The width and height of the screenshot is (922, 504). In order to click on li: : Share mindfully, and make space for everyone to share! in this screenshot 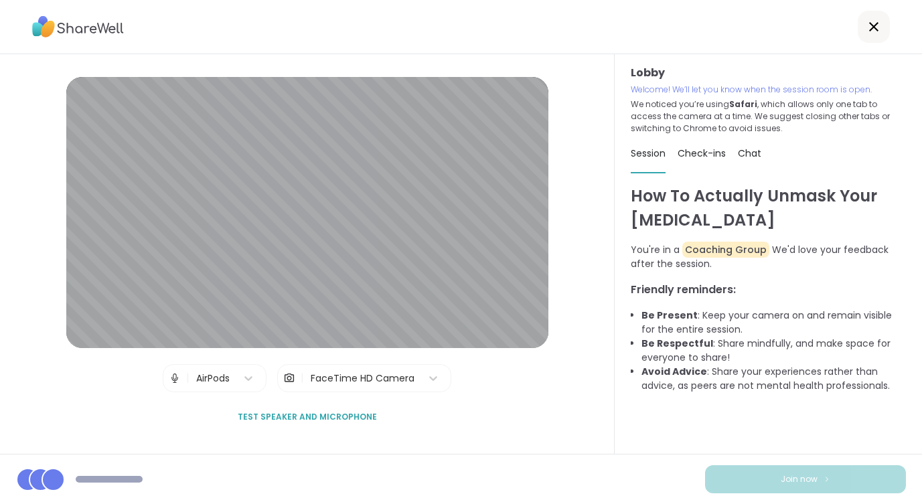, I will do `click(773, 351)`.